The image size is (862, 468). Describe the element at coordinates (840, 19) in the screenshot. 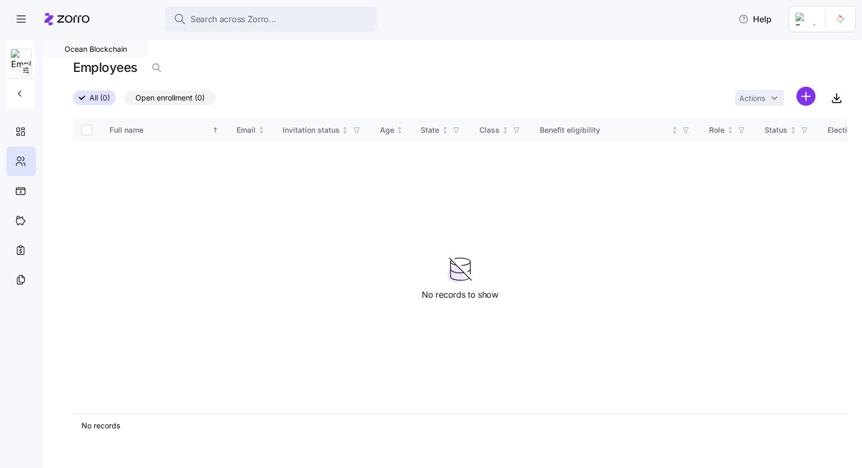

I see `img: 5711ede7-1a95-4d76-b346-8039fc8124a1-1741415864132.png` at that location.